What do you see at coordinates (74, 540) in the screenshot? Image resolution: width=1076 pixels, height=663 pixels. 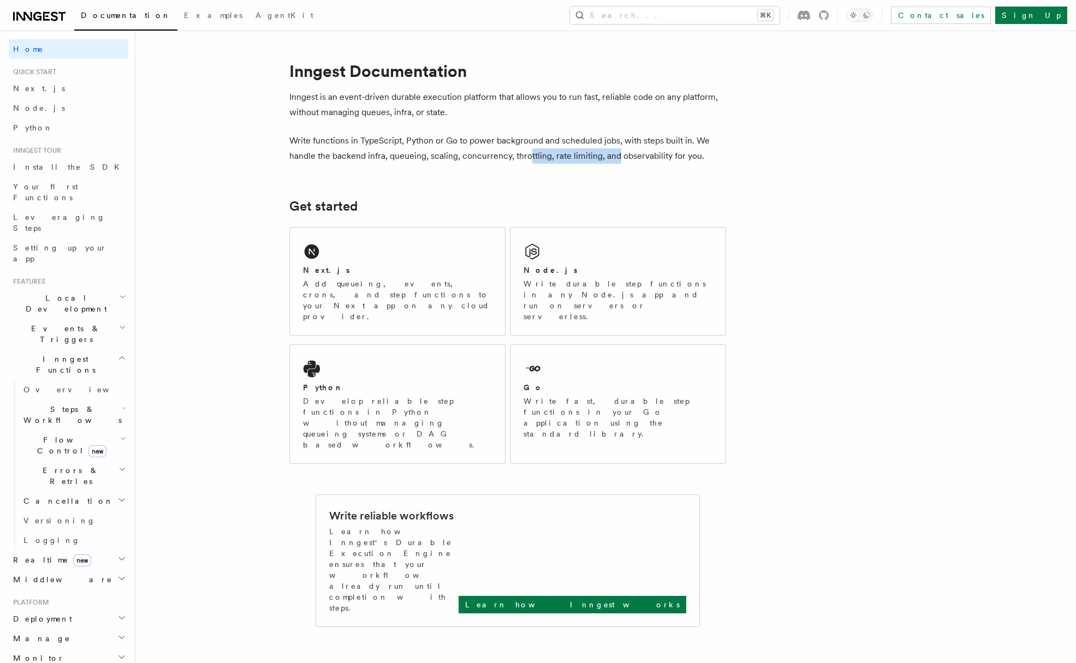 I see `a: Logging` at bounding box center [74, 540].